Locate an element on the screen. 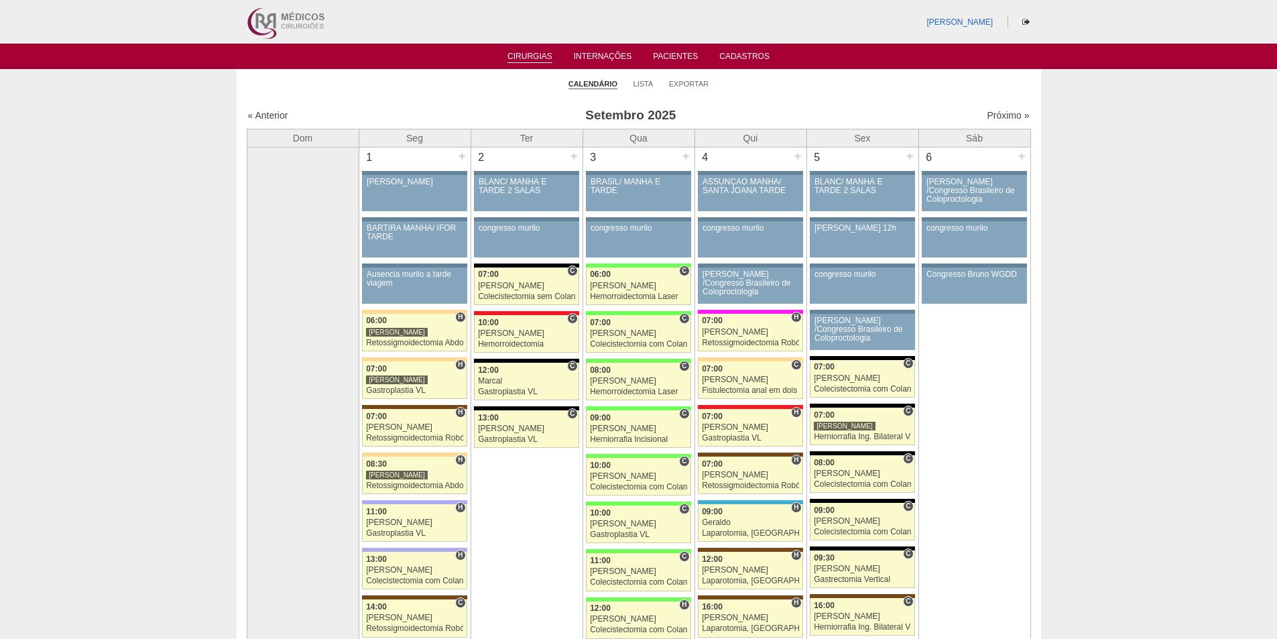 The width and height of the screenshot is (1277, 639). div: BRASIL/ MANHÃ E TARDE is located at coordinates (638, 186).